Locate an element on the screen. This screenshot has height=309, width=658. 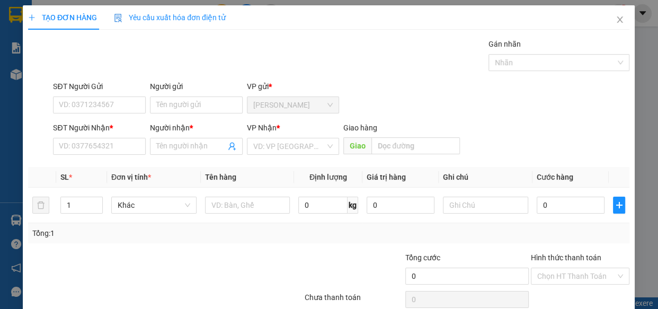
button: delete is located at coordinates (41, 205).